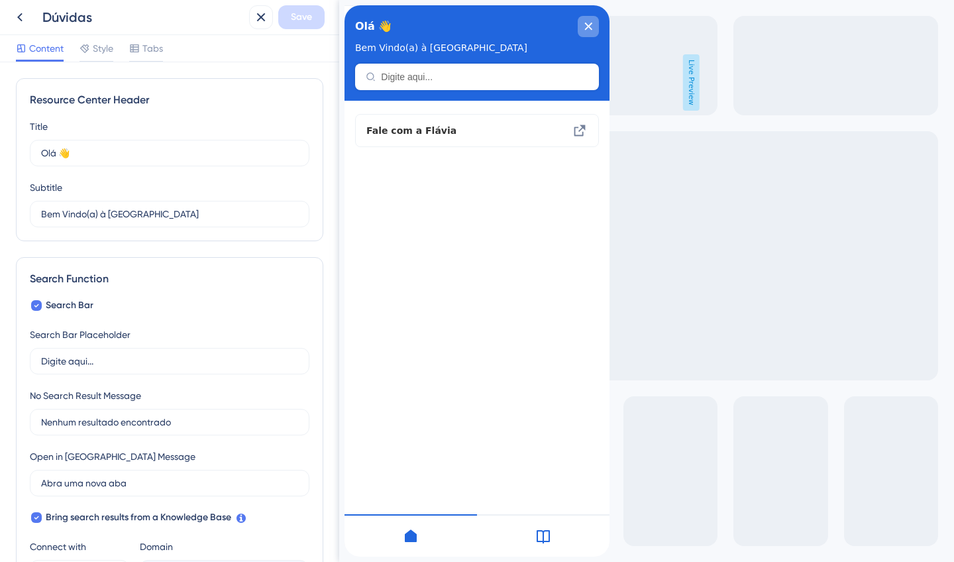 This screenshot has width=954, height=562. Describe the element at coordinates (99, 125) in the screenshot. I see `span: Fale com a Flávia` at that location.